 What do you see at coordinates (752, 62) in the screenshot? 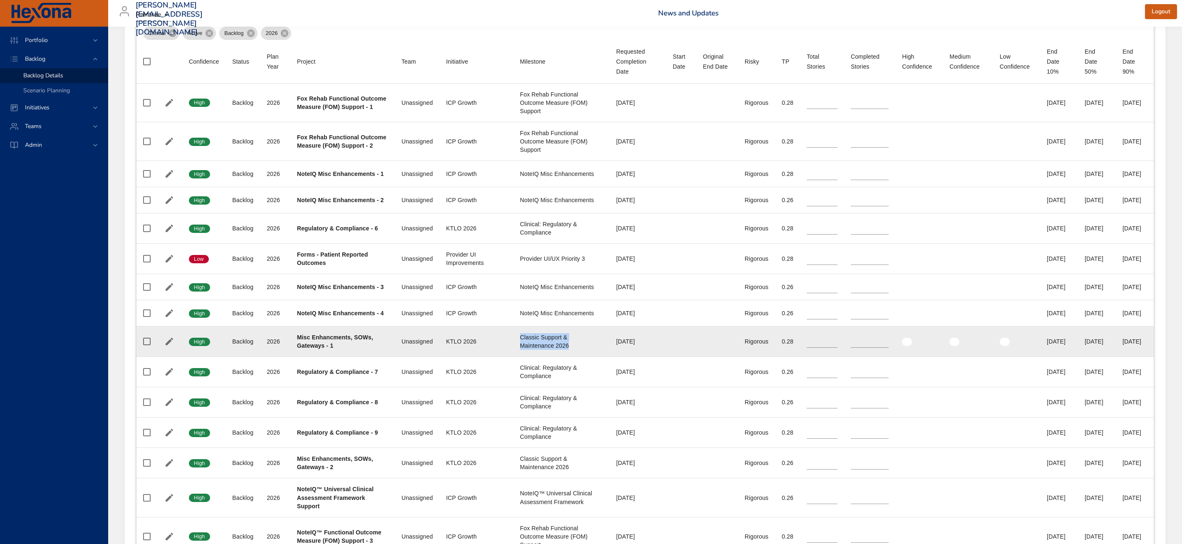
I see `div: Risky` at bounding box center [752, 62].